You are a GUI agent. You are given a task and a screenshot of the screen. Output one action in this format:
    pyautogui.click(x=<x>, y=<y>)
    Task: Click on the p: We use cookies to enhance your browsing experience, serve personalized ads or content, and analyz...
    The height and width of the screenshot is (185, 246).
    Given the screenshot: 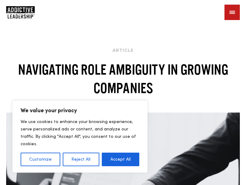 What is the action you would take?
    pyautogui.click(x=80, y=133)
    